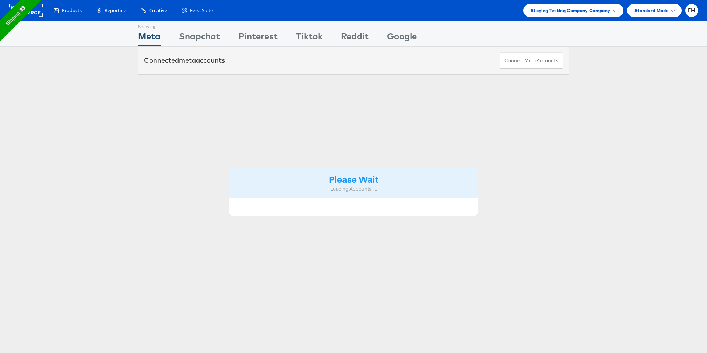 The width and height of the screenshot is (707, 353). I want to click on span: Reporting, so click(115, 10).